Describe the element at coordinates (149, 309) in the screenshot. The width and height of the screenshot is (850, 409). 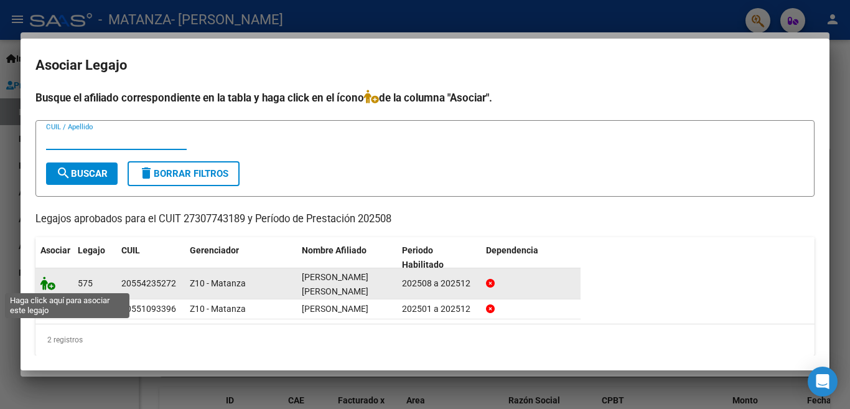
I see `div: 20551093396` at that location.